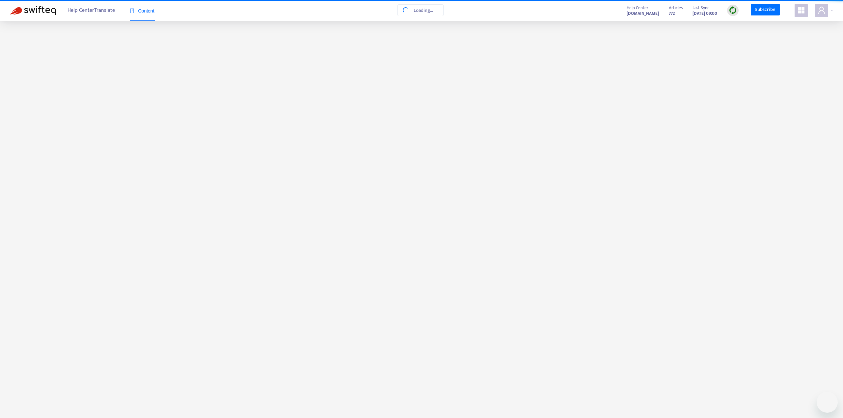 The width and height of the screenshot is (843, 418). Describe the element at coordinates (132, 11) in the screenshot. I see `span: book` at that location.